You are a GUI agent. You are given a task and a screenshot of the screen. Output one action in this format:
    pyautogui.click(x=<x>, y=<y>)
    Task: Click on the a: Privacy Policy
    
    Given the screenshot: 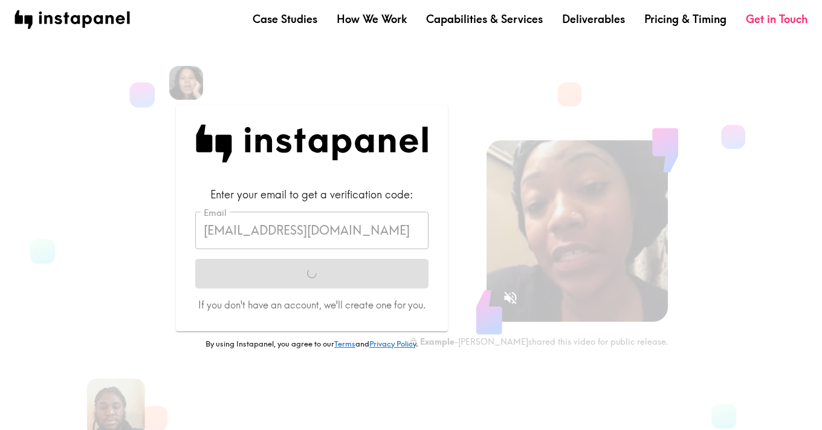 What is the action you would take?
    pyautogui.click(x=392, y=343)
    